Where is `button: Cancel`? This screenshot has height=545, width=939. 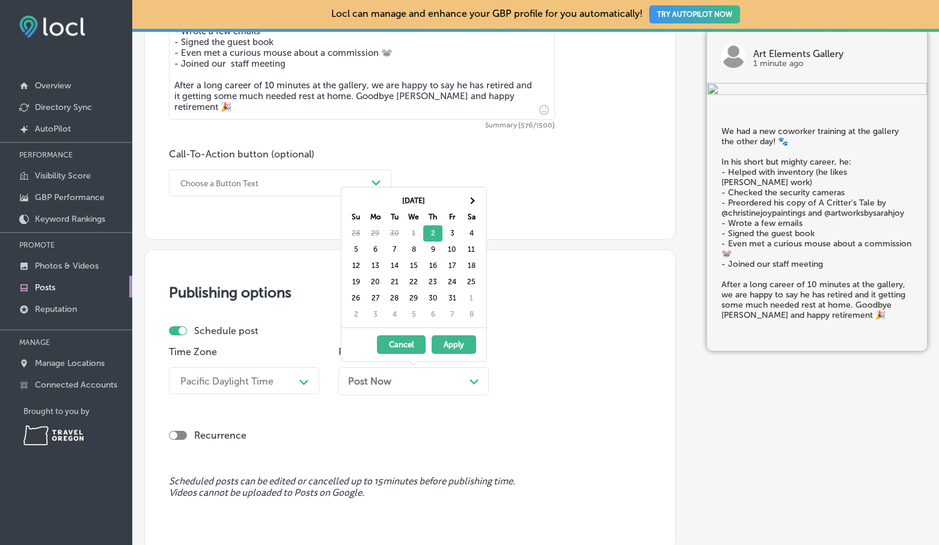 button: Cancel is located at coordinates (401, 345).